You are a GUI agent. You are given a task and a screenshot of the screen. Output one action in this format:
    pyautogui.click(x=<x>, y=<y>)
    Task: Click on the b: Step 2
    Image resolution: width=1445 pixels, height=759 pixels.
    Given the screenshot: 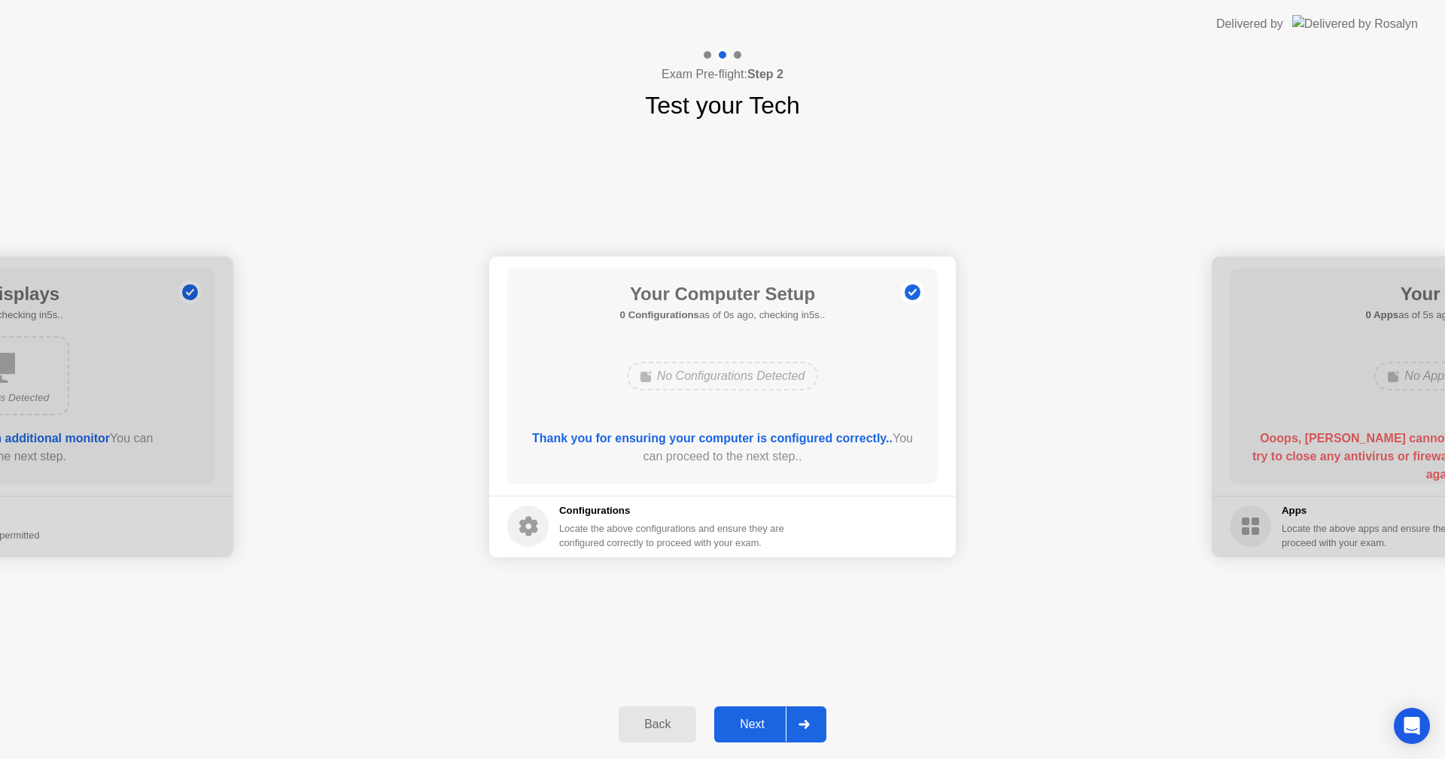 What is the action you would take?
    pyautogui.click(x=765, y=74)
    